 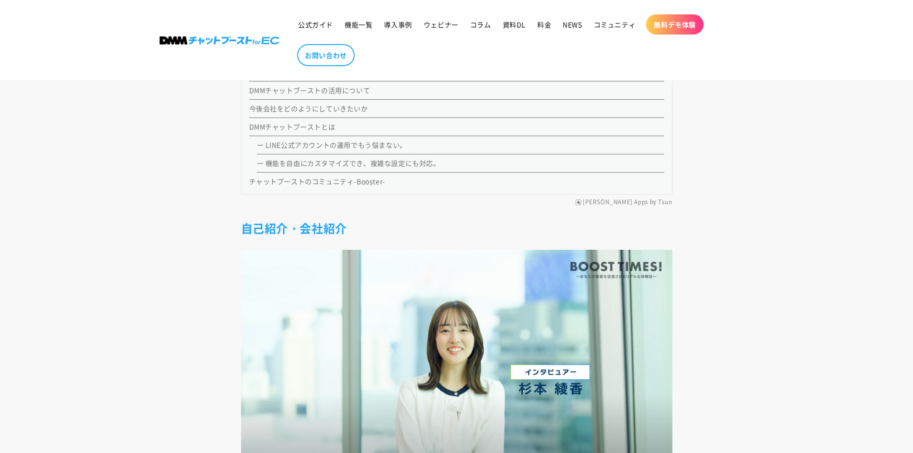 I want to click on a: DMMチャットブーストの活用について, so click(x=310, y=90).